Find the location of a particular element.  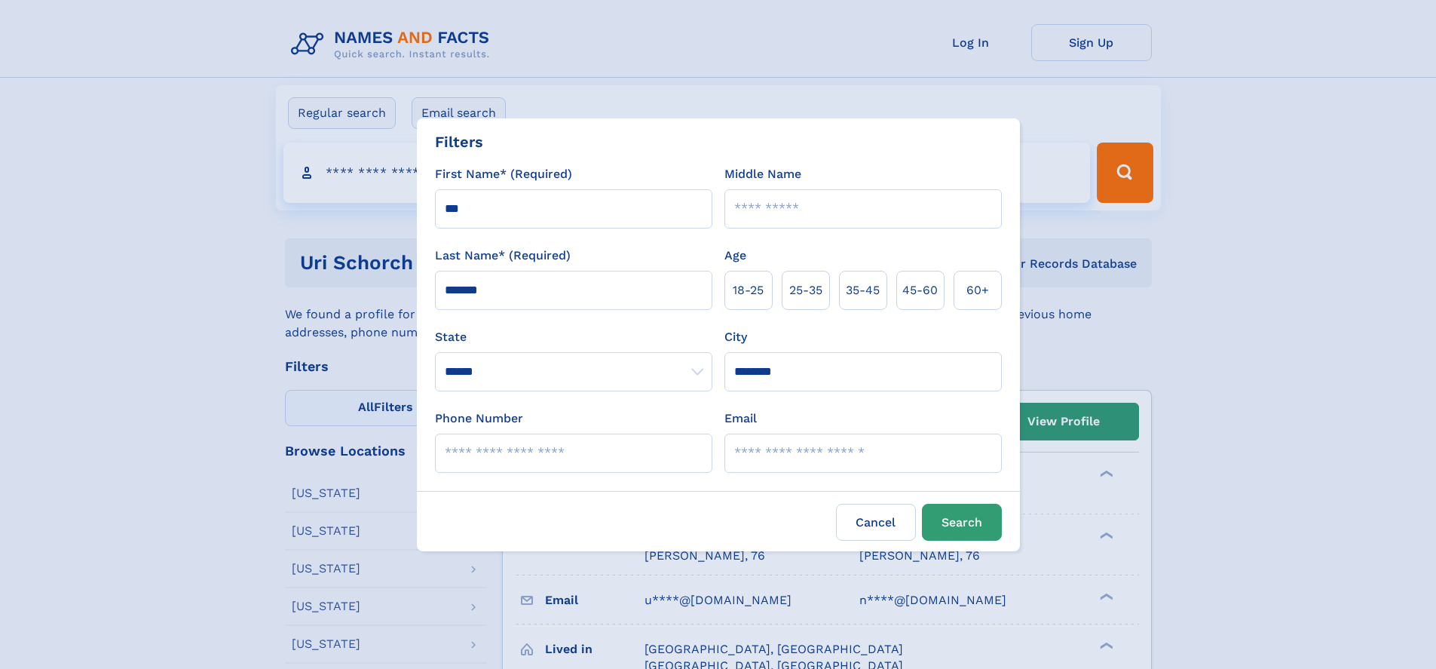

label: Email is located at coordinates (740, 418).